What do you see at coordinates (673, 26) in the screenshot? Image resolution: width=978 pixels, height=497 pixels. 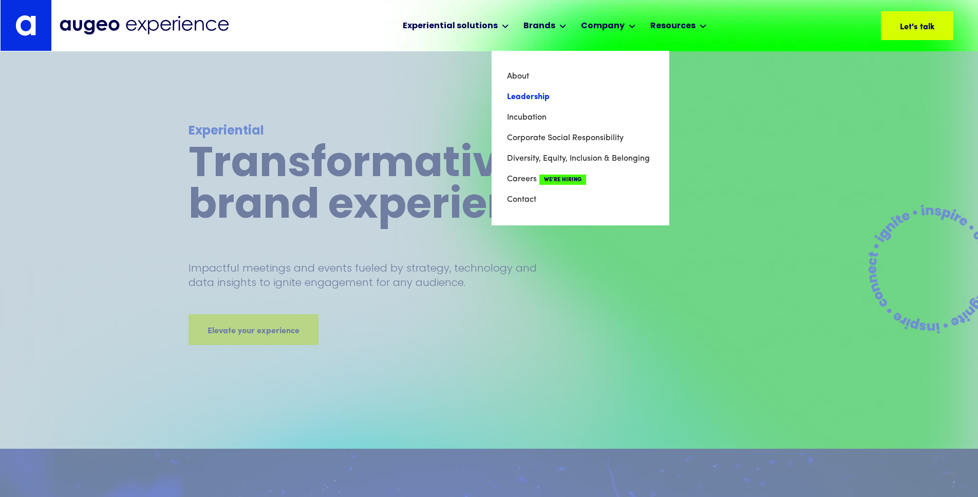 I see `div: Resources` at bounding box center [673, 26].